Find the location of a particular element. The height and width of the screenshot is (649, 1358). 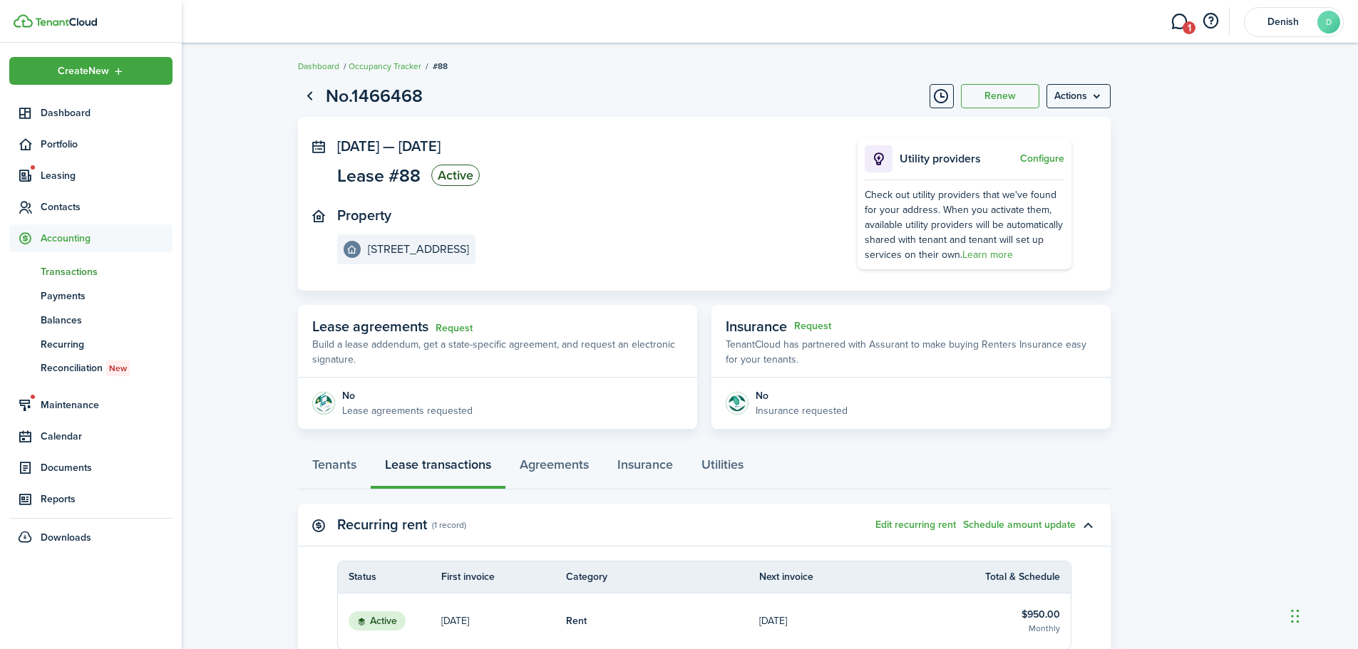

a: Messaging is located at coordinates (1179, 21).